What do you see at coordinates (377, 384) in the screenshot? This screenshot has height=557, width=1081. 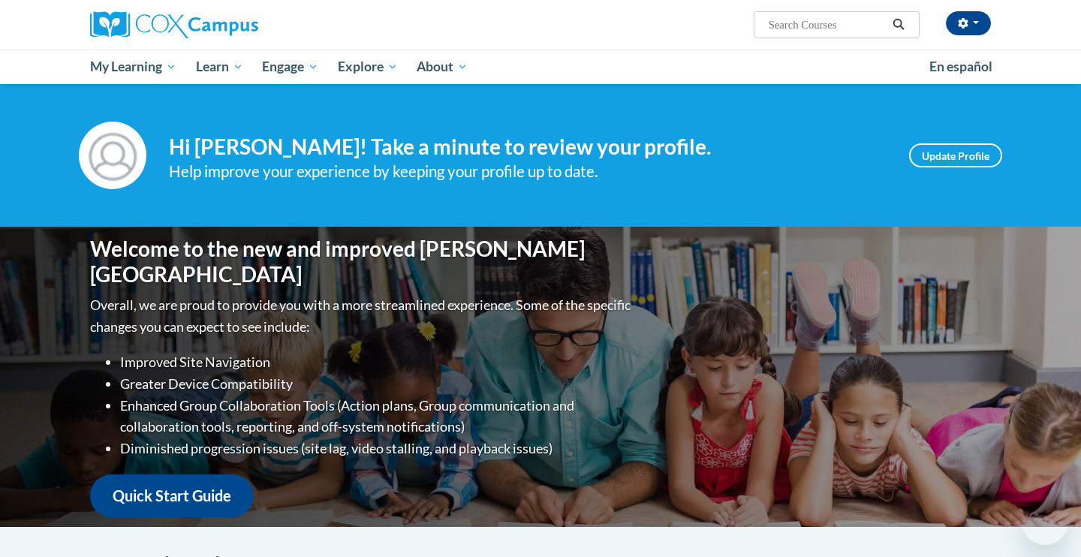 I see `li: Greater Device Compatibility` at bounding box center [377, 384].